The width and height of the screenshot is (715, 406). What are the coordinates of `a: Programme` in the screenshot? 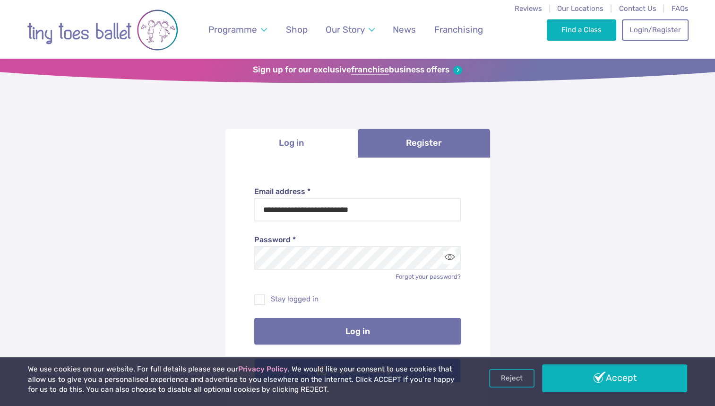 It's located at (237, 29).